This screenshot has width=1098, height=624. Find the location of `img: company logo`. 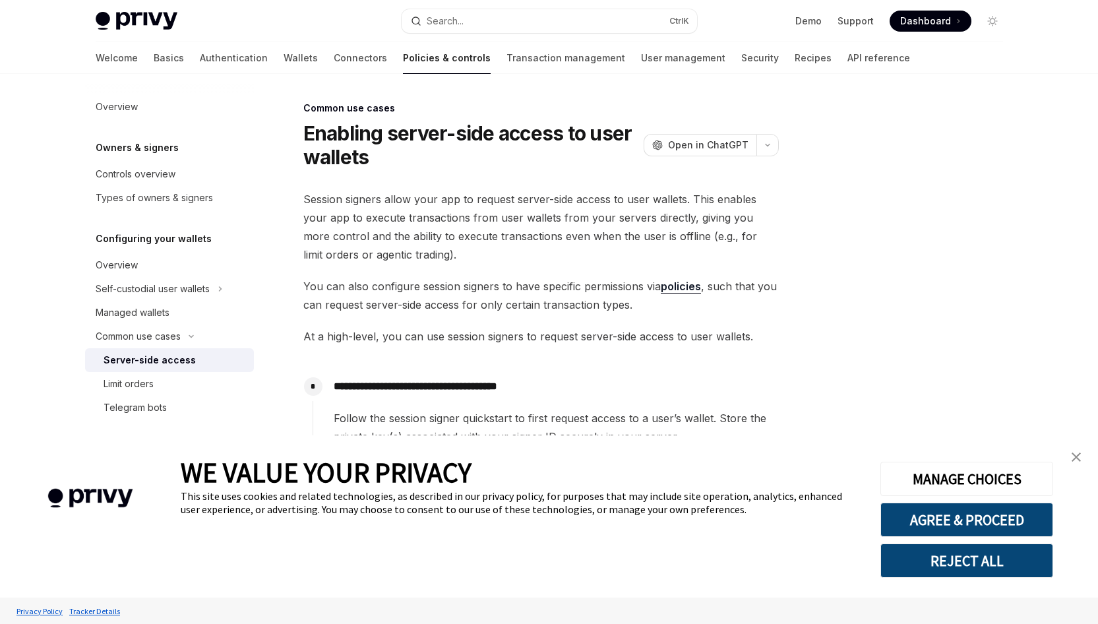

img: company logo is located at coordinates (90, 498).